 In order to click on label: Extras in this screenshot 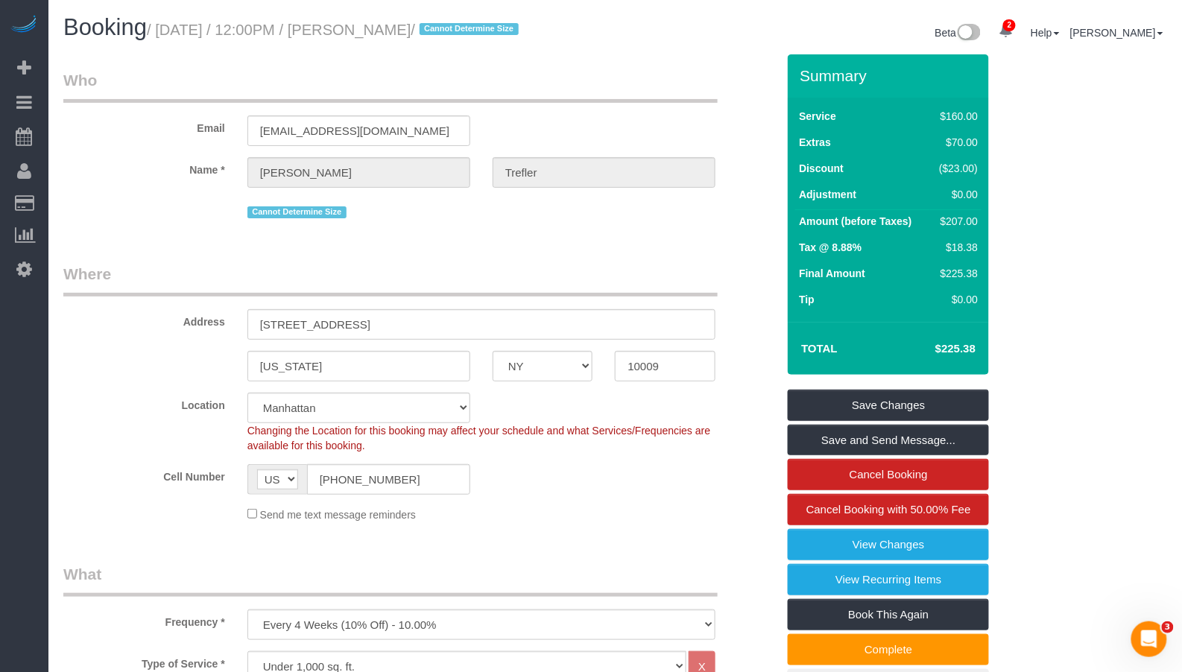, I will do `click(815, 142)`.